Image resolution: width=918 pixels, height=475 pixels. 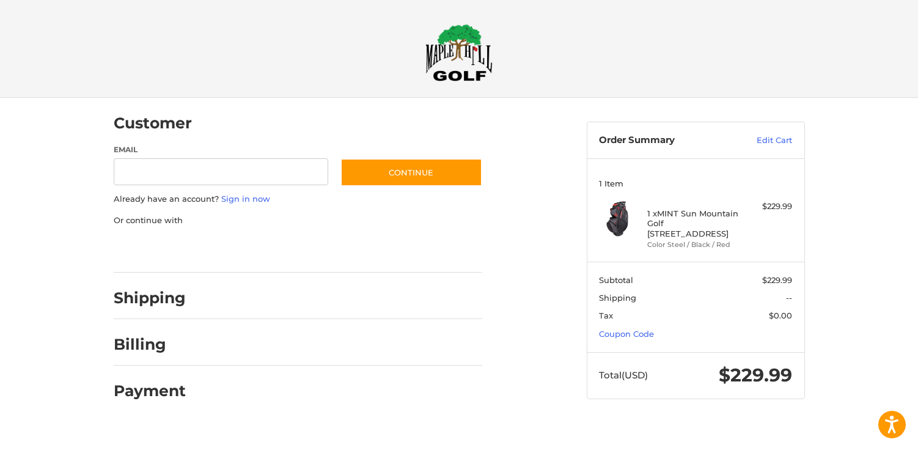 I want to click on label: Email, so click(x=221, y=150).